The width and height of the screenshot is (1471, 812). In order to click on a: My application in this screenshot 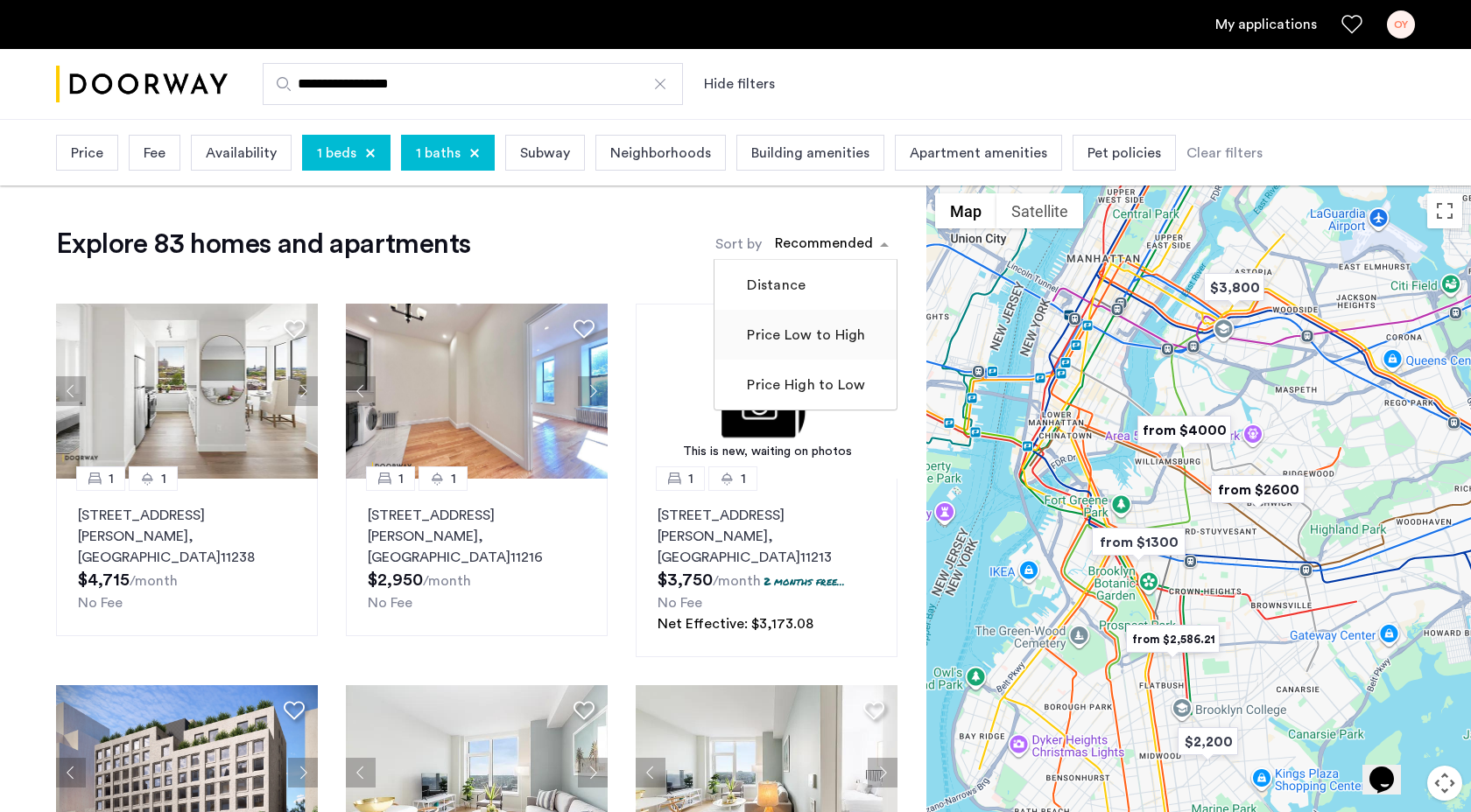, I will do `click(1266, 24)`.